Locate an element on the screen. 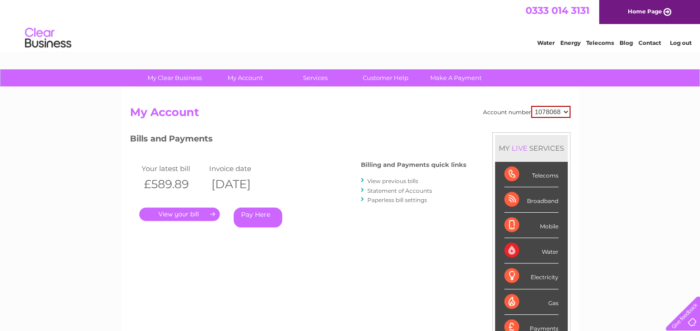 This screenshot has height=331, width=700. div: MY SERVICES is located at coordinates (531, 148).